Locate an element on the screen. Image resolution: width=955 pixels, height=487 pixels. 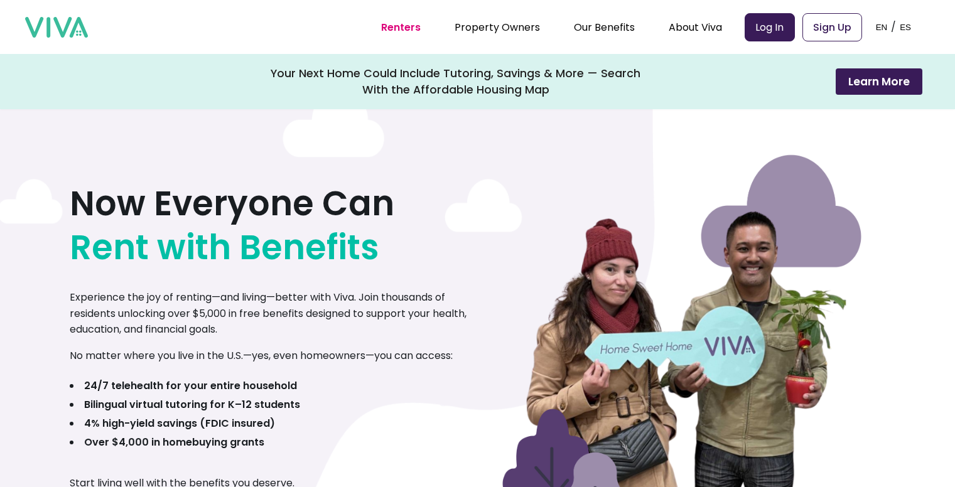
b: 4% high-yield savings (FDIC insured) is located at coordinates (180, 423).